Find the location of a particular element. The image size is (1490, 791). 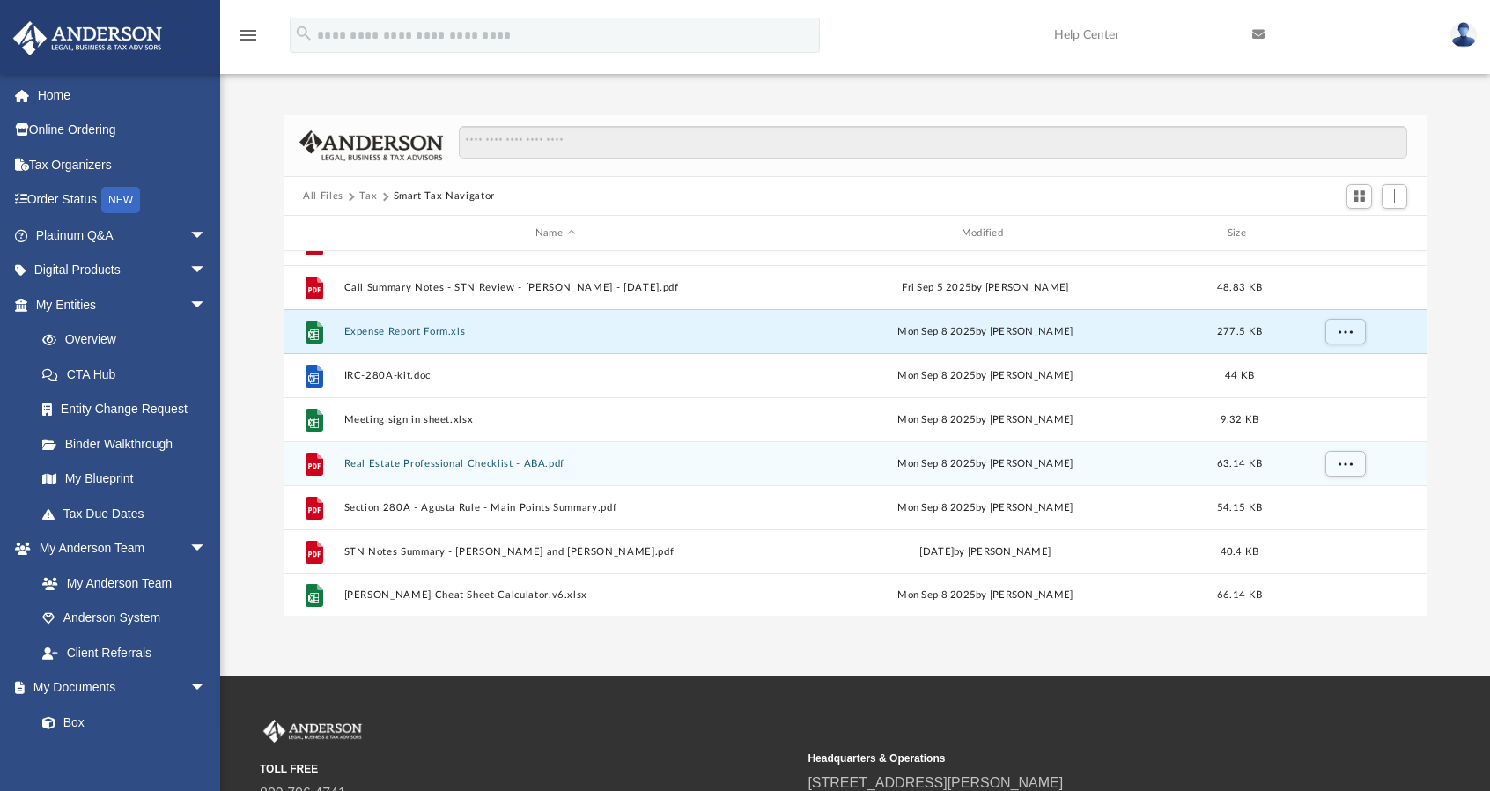

span: 9.32 KB is located at coordinates (1240, 419).